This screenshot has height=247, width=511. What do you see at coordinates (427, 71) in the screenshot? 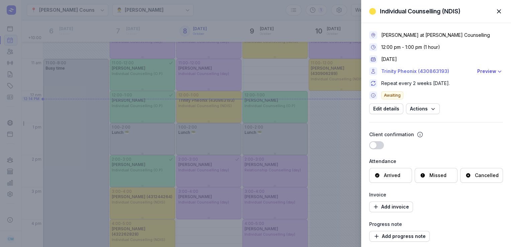
I see `a: Trinity Pheonix (430863193)` at bounding box center [427, 71].